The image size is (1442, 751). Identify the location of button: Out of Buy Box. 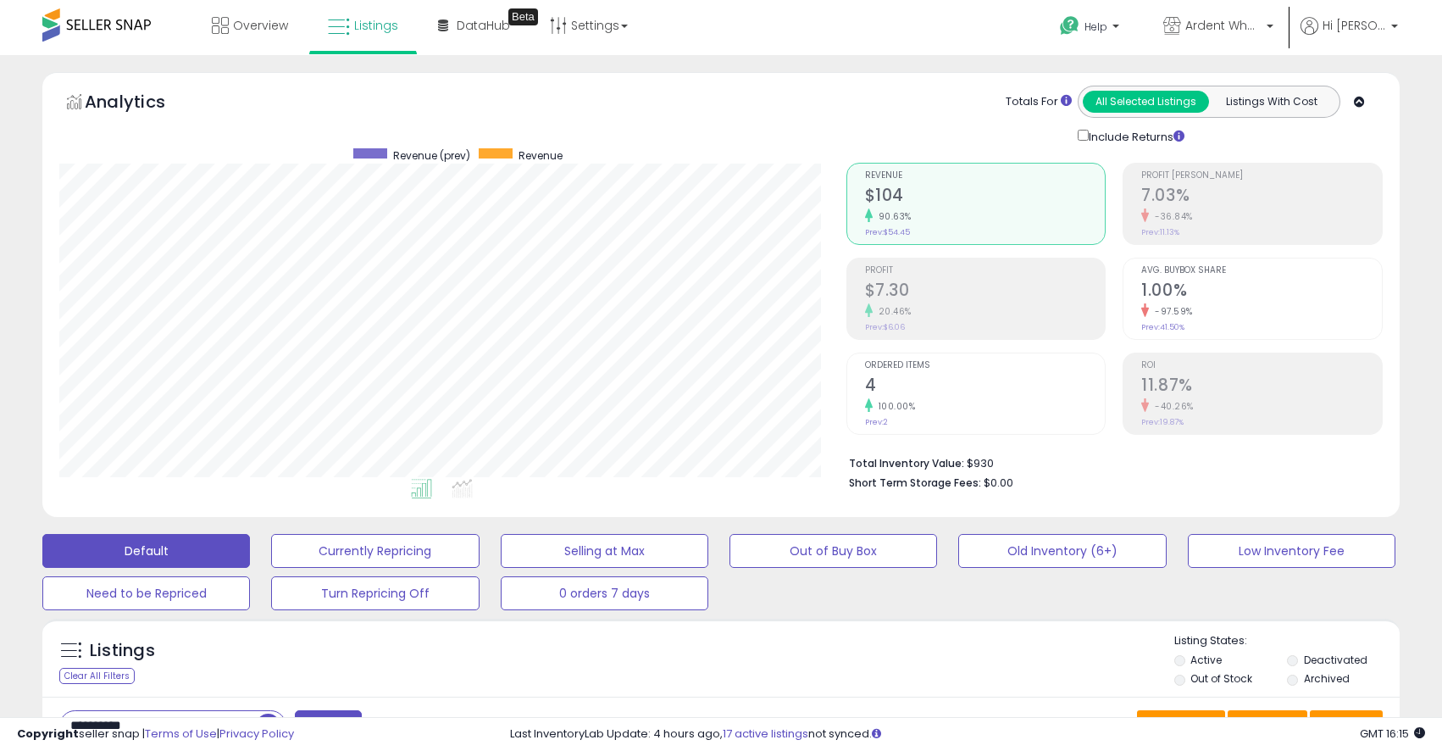
(833, 551).